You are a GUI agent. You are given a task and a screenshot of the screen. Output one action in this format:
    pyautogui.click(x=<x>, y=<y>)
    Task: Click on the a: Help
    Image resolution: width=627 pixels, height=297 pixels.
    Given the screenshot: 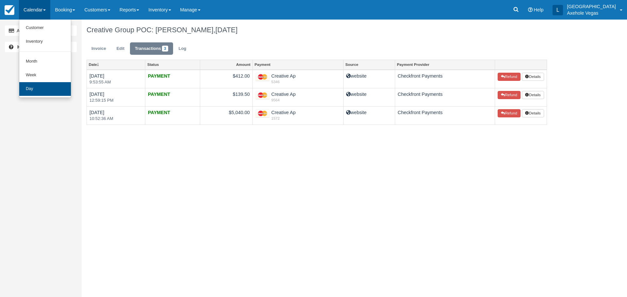 What is the action you would take?
    pyautogui.click(x=41, y=47)
    